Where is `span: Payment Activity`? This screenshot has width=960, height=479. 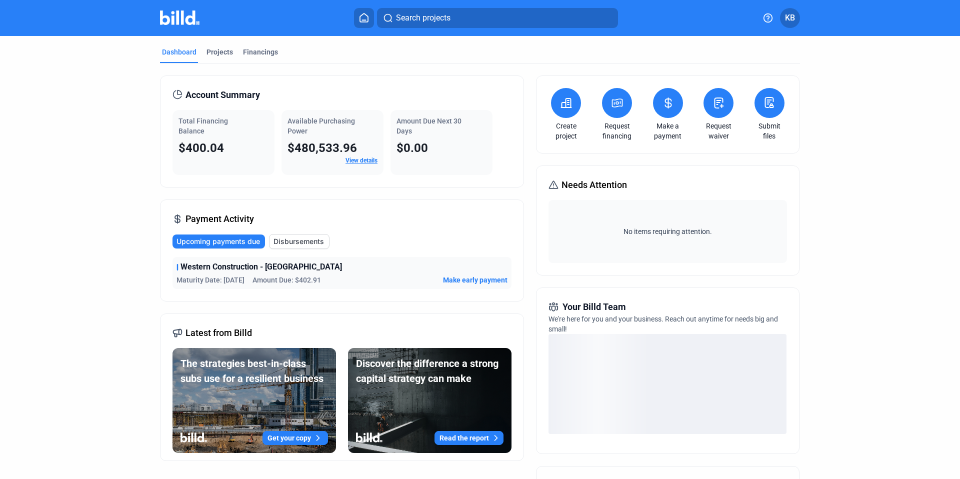
span: Payment Activity is located at coordinates (219, 219).